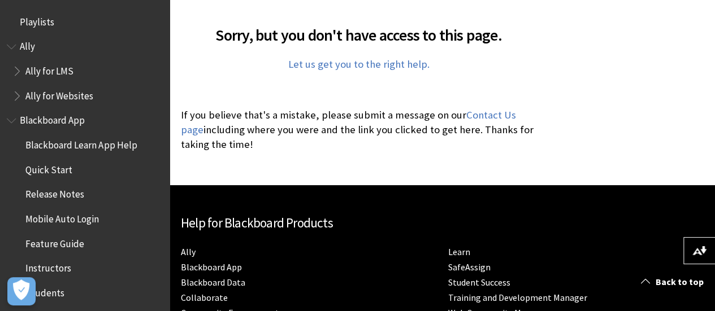 The height and width of the screenshot is (311, 715). I want to click on a: Let us get you to the right help., so click(359, 64).